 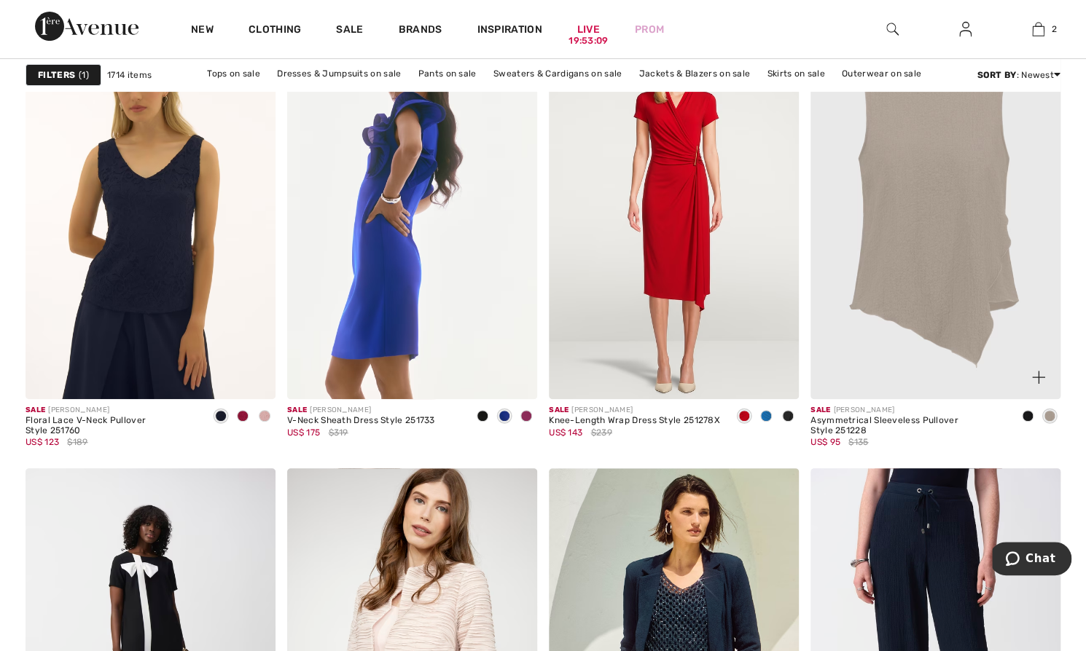 I want to click on a: Clothing, so click(x=275, y=31).